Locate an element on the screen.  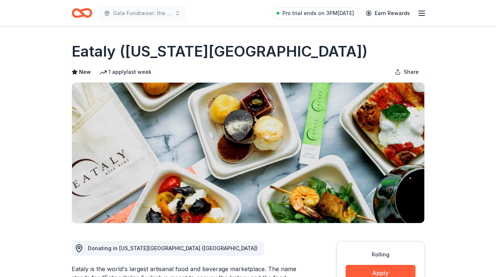
span: New is located at coordinates (85, 72).